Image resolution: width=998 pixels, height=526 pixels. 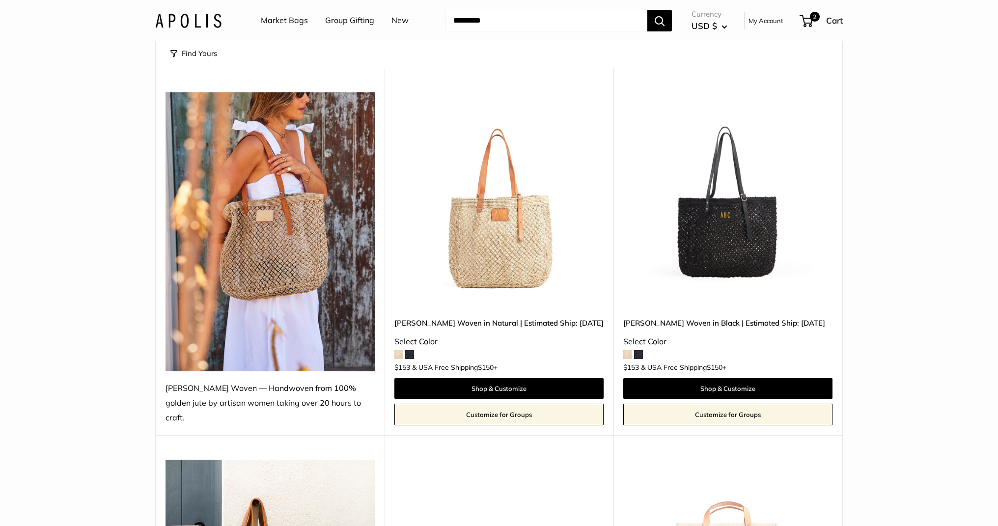 What do you see at coordinates (660, 21) in the screenshot?
I see `button: Search` at bounding box center [660, 21].